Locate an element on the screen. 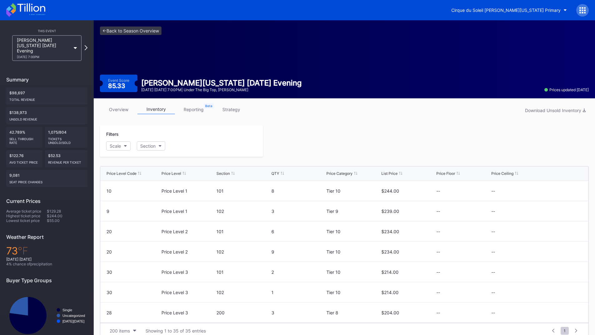 This screenshot has width=595, height=335. button: Section is located at coordinates (151, 146).